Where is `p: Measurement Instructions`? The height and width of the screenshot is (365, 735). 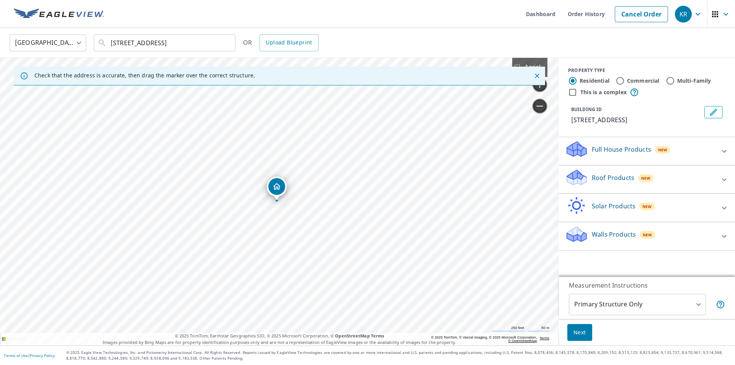
p: Measurement Instructions is located at coordinates (647, 285).